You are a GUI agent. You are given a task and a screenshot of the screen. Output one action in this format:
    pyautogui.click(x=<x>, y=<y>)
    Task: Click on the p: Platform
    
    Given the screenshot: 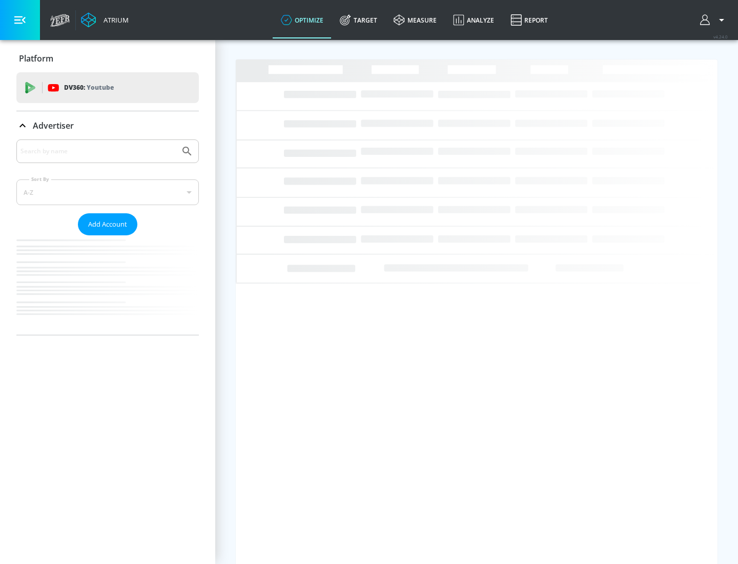 What is the action you would take?
    pyautogui.click(x=36, y=58)
    